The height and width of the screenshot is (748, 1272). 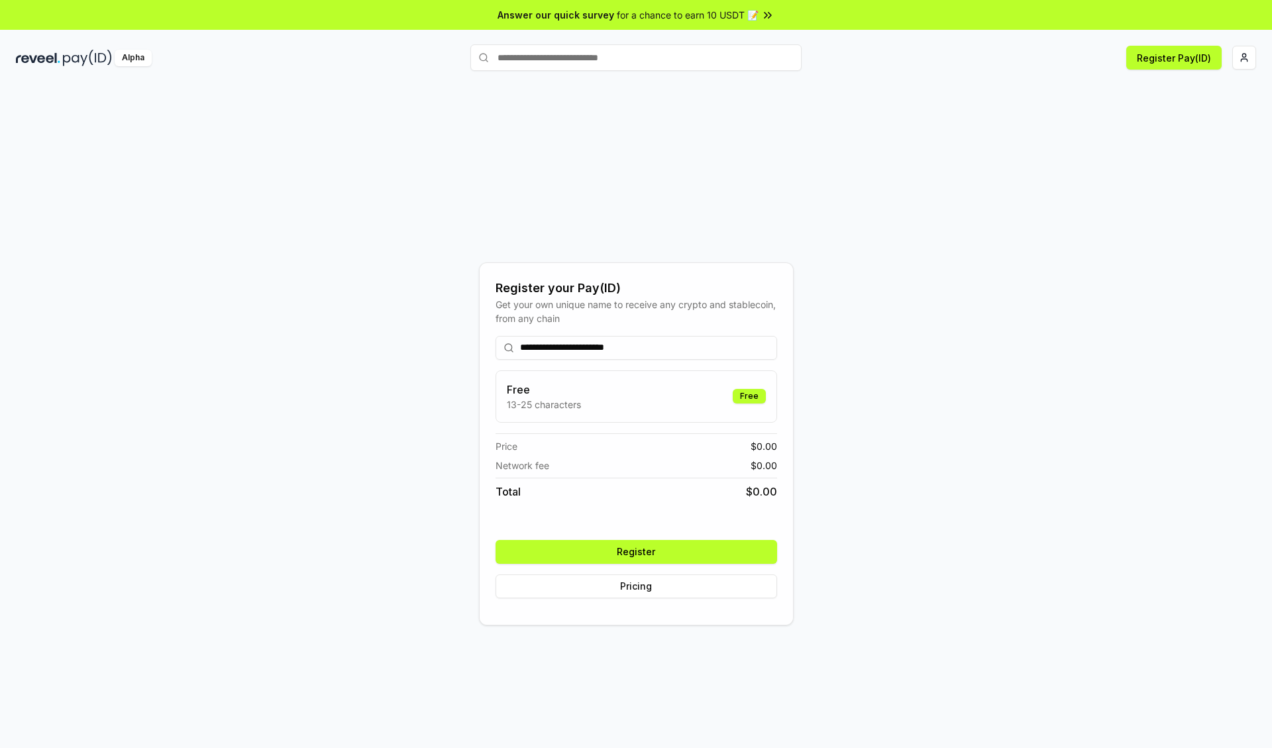 I want to click on span: for a chance to earn 10 USDT 📝, so click(x=688, y=15).